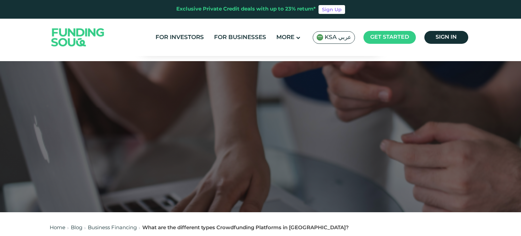 This screenshot has height=236, width=521. I want to click on a: Business Financing, so click(112, 228).